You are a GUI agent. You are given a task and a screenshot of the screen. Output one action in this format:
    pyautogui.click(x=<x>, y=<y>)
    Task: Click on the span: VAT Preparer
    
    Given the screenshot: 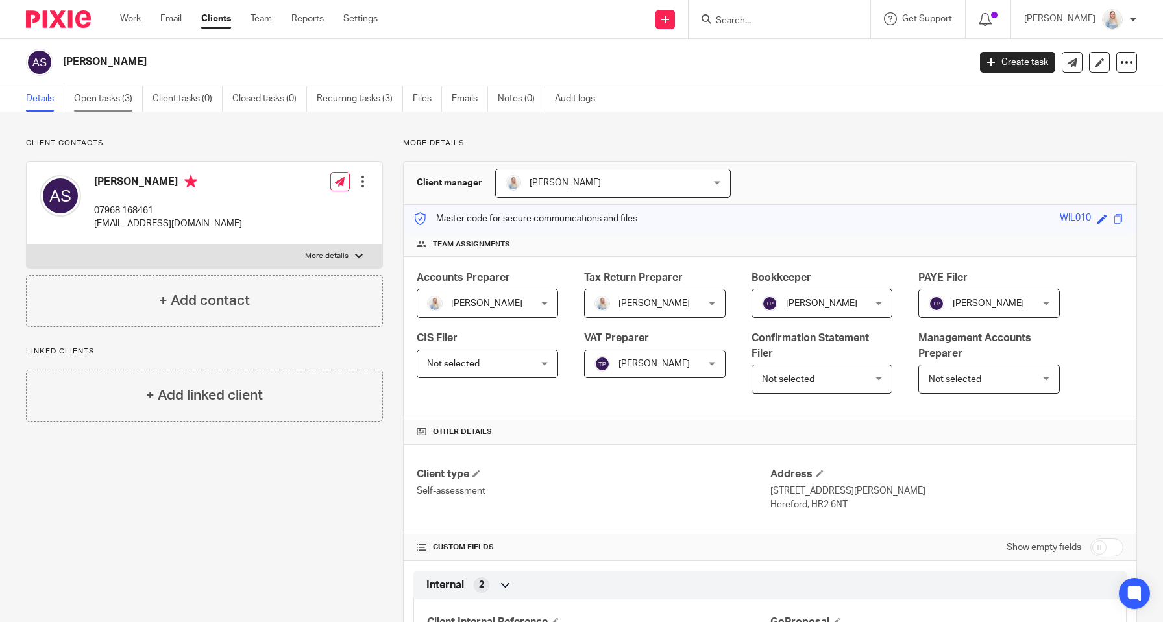 What is the action you would take?
    pyautogui.click(x=617, y=338)
    